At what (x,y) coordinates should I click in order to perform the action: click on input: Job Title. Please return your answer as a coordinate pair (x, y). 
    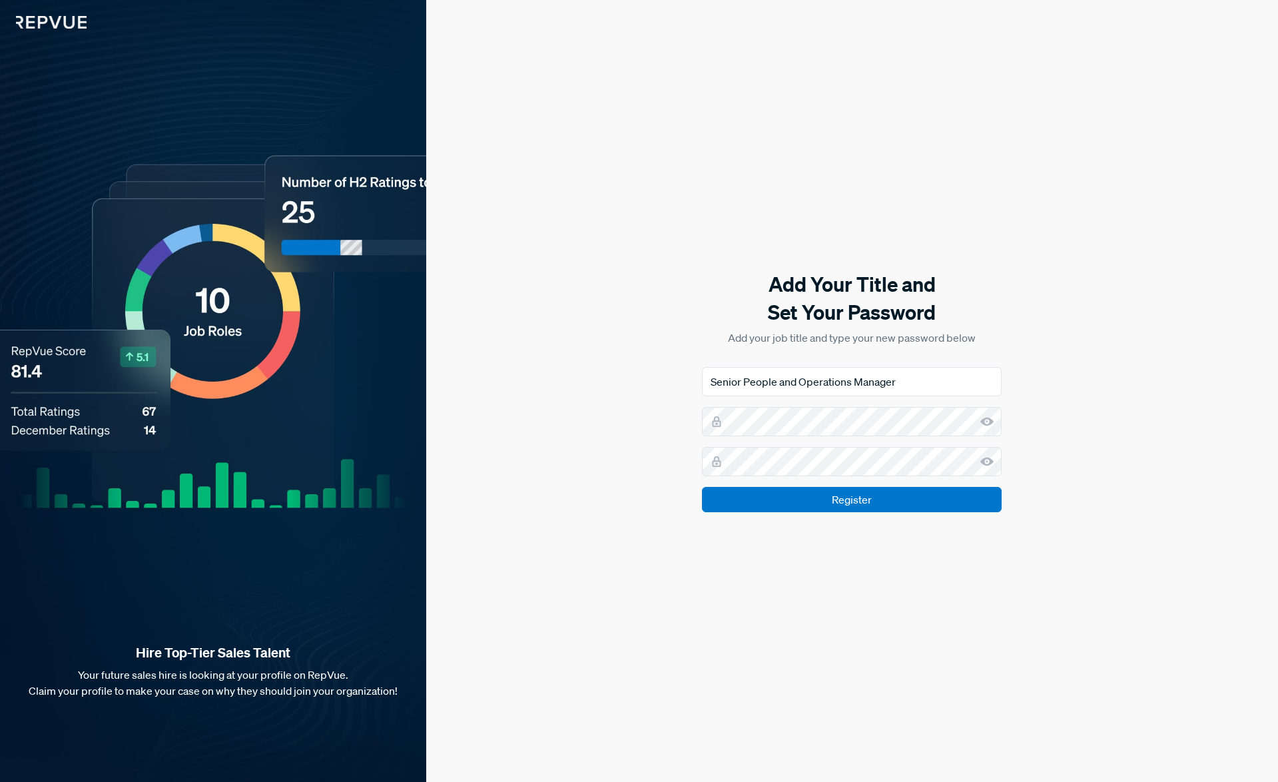
    Looking at the image, I should click on (852, 382).